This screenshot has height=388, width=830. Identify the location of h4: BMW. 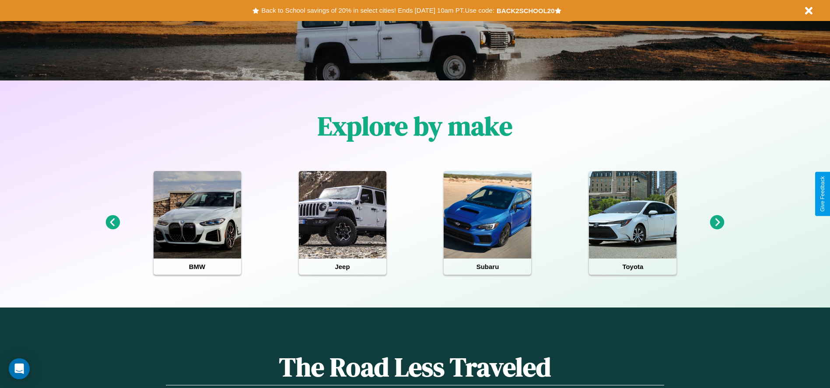
(197, 266).